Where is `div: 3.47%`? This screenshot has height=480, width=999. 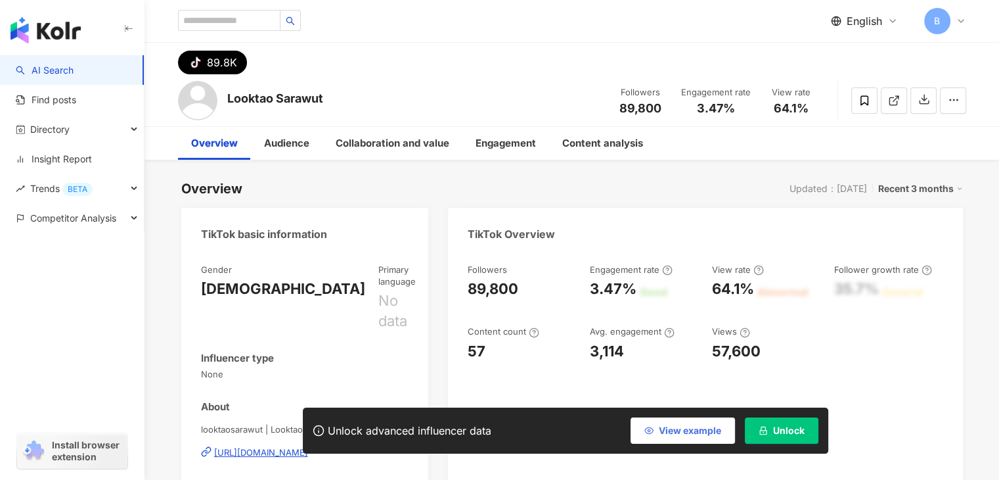 div: 3.47% is located at coordinates (613, 288).